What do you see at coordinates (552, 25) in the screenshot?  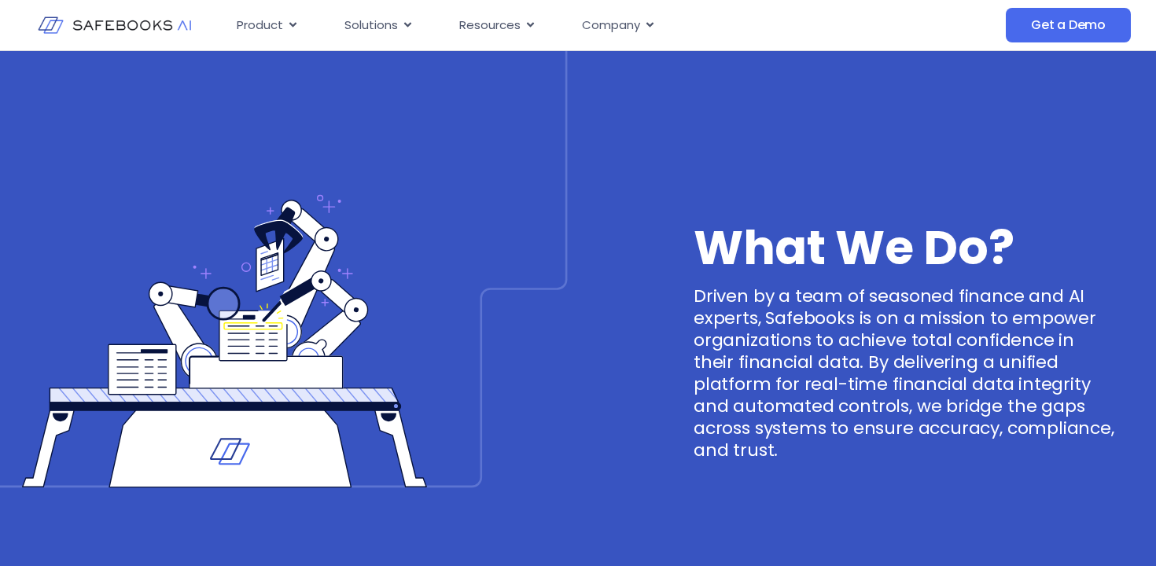 I see `div: Menu Toggle` at bounding box center [552, 25].